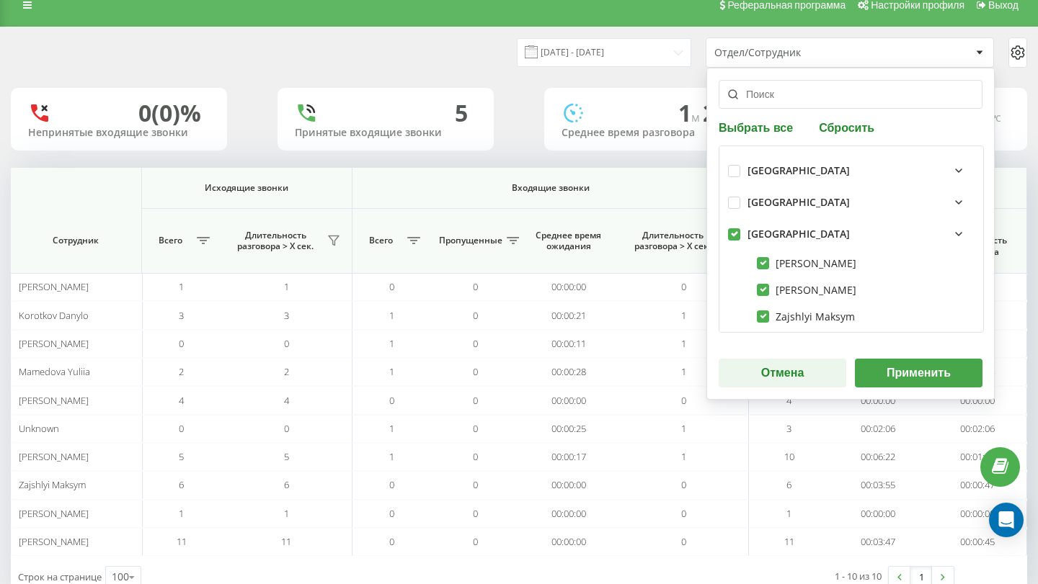  Describe the element at coordinates (568, 315) in the screenshot. I see `td: 00:00:21` at that location.